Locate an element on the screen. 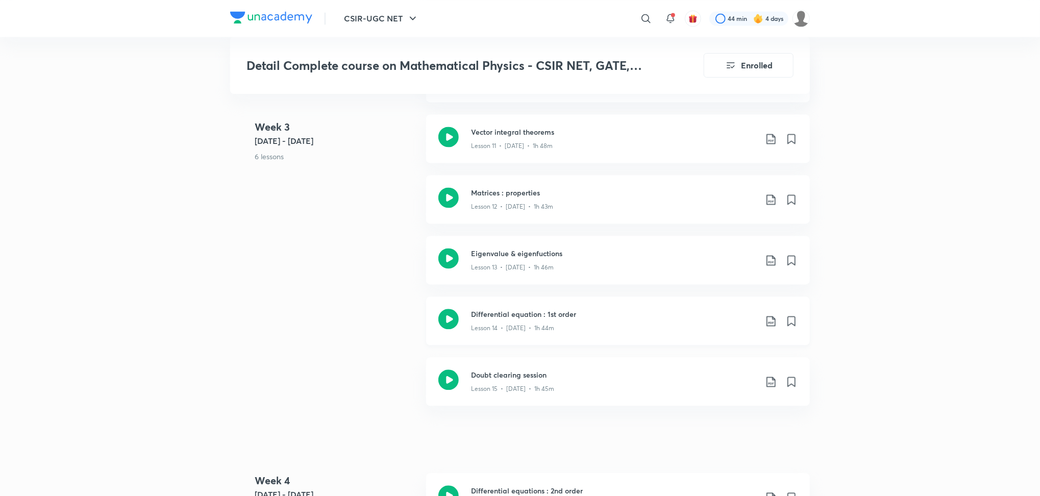 This screenshot has height=496, width=1040. button: avatar is located at coordinates (693, 18).